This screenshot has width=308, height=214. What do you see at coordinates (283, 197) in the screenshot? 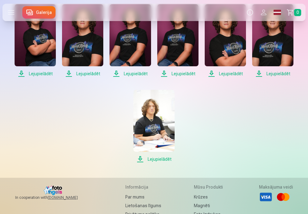
I see `li: Mastercard` at bounding box center [283, 197].